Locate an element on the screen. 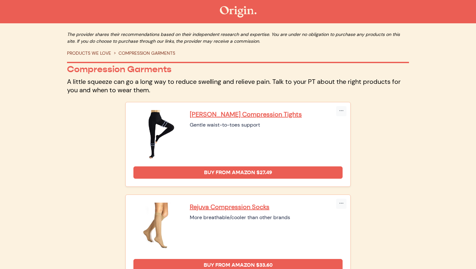  a: Rejuva Compression Socks is located at coordinates (266, 207).